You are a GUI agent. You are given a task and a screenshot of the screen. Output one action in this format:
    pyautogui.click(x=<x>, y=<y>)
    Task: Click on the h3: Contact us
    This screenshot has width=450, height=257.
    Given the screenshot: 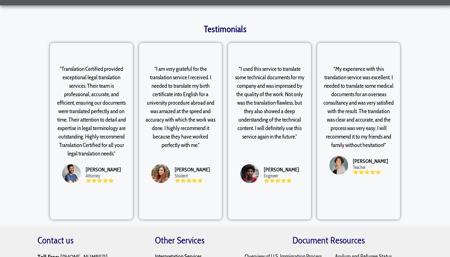 What is the action you would take?
    pyautogui.click(x=90, y=240)
    